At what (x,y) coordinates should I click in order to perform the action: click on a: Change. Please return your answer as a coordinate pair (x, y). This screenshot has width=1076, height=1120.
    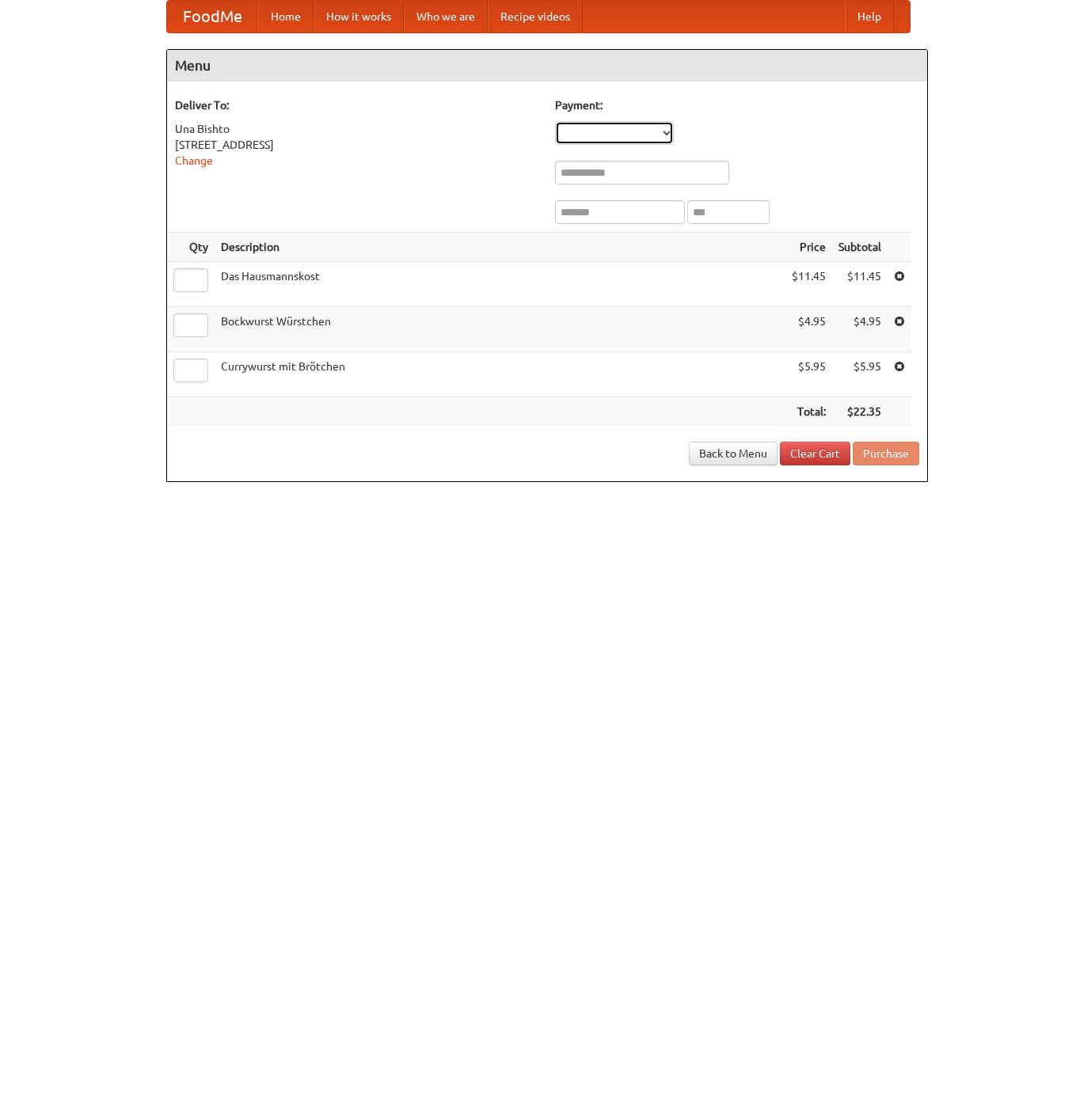
    Looking at the image, I should click on (194, 160).